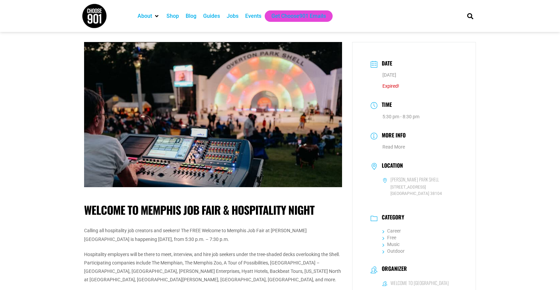 The width and height of the screenshot is (560, 290). What do you see at coordinates (391, 218) in the screenshot?
I see `h3: Category` at bounding box center [391, 218].